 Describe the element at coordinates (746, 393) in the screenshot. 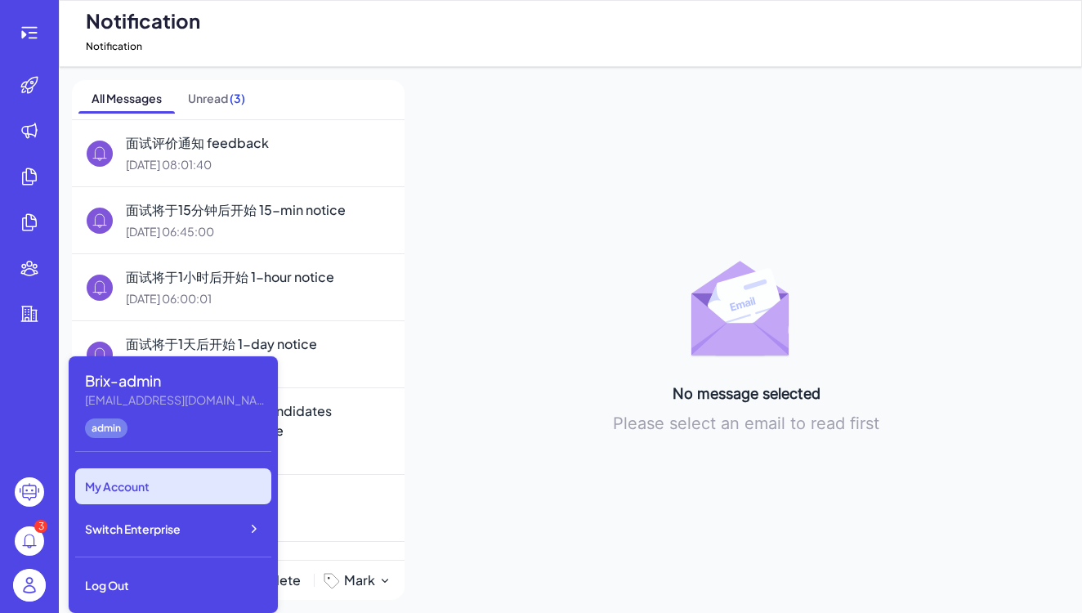

I see `div: No message selected` at that location.